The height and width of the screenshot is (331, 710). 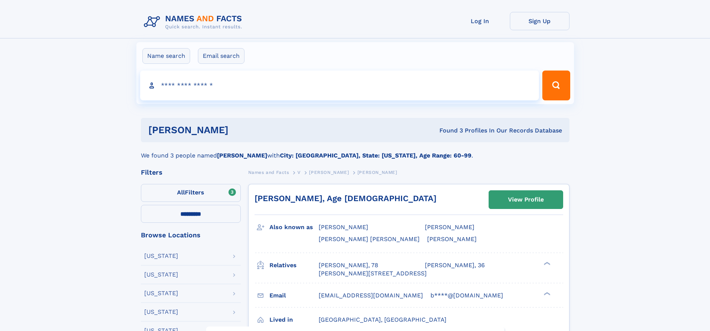 What do you see at coordinates (448, 131) in the screenshot?
I see `div: Found 3 Profiles In Our Records Database` at bounding box center [448, 131].